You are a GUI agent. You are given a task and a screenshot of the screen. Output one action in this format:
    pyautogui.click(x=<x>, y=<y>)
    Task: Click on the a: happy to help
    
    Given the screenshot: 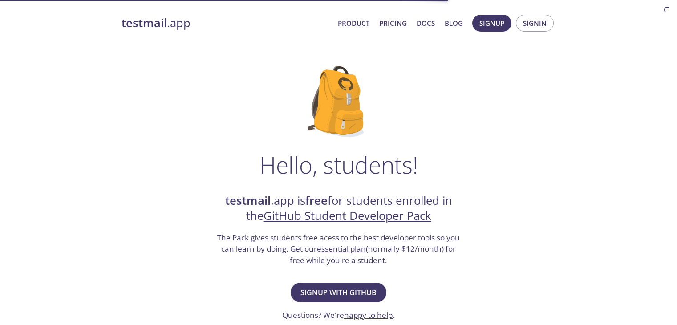 What is the action you would take?
    pyautogui.click(x=368, y=315)
    